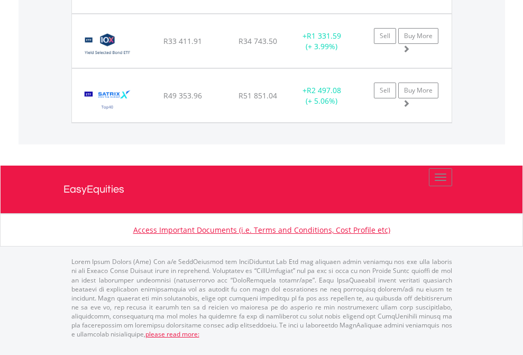 The width and height of the screenshot is (523, 355). Describe the element at coordinates (322, 41) in the screenshot. I see `div: + (+ 3.99%)` at that location.